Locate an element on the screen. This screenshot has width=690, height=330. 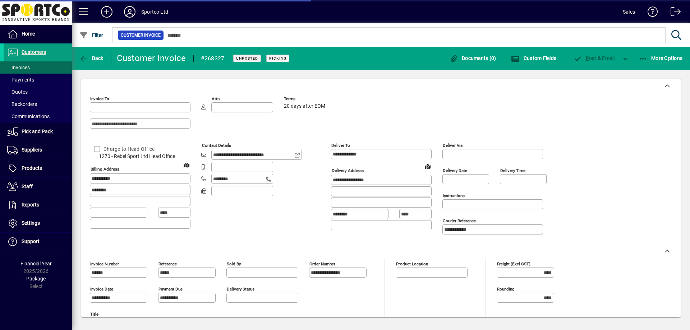
span: Filter is located at coordinates (91, 35).